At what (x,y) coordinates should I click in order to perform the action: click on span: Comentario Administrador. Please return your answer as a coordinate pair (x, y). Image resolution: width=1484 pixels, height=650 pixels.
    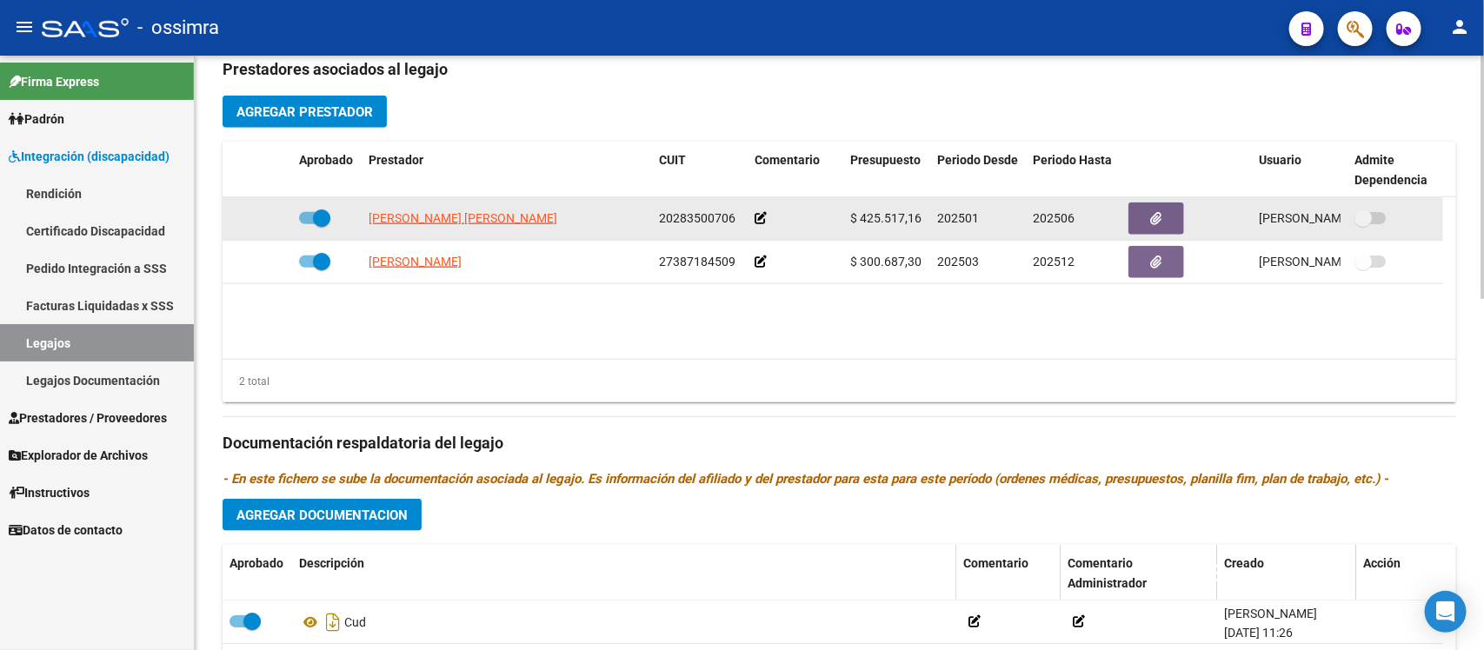
    Looking at the image, I should click on (1107, 573).